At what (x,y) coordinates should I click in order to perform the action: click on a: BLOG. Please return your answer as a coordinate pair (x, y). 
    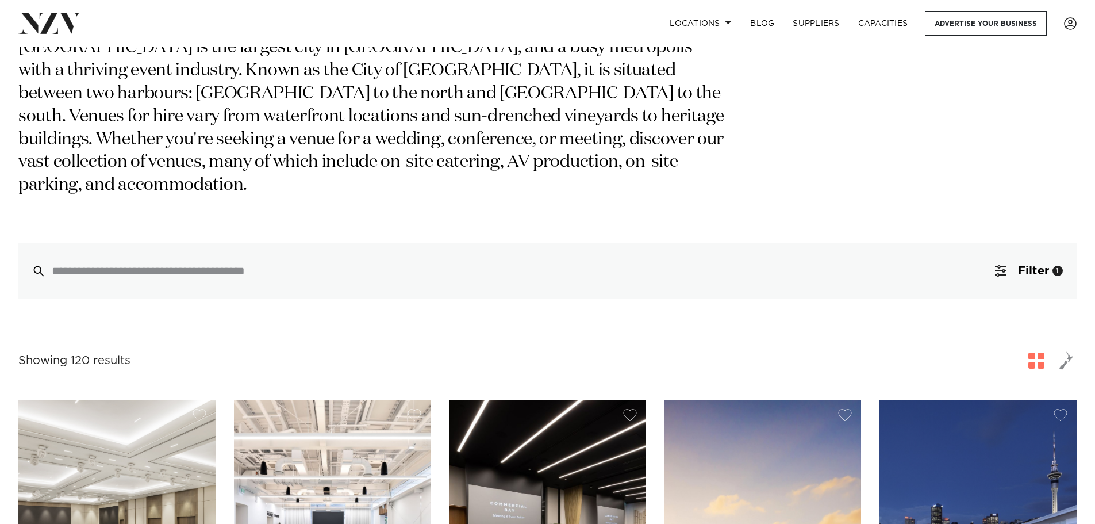
    Looking at the image, I should click on (762, 23).